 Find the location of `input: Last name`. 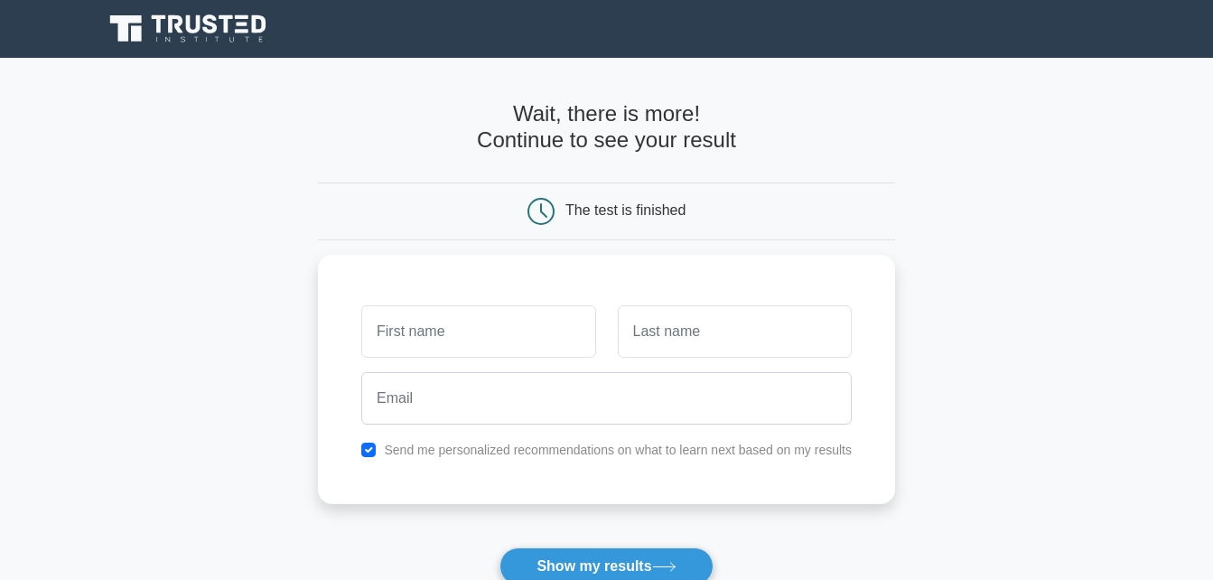

input: Last name is located at coordinates (734, 331).